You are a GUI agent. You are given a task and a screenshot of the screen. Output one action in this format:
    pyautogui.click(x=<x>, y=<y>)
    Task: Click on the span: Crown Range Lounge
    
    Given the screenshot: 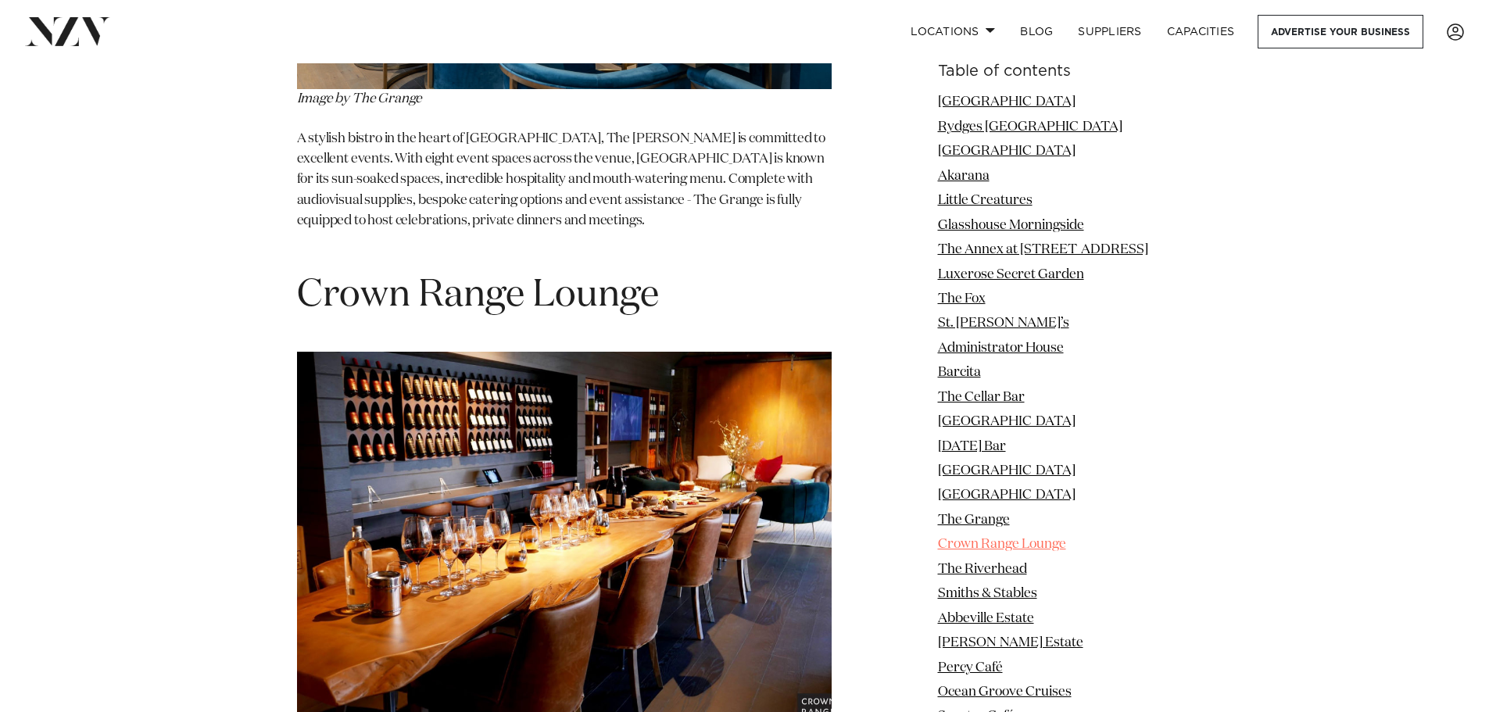 What is the action you would take?
    pyautogui.click(x=477, y=295)
    